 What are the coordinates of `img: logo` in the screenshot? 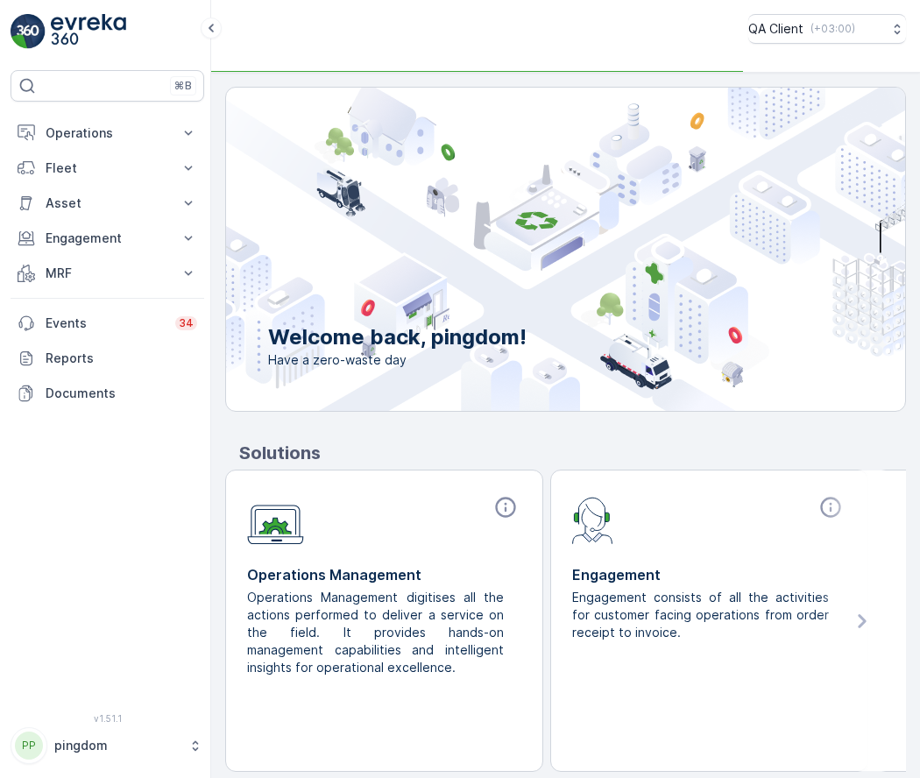 It's located at (28, 32).